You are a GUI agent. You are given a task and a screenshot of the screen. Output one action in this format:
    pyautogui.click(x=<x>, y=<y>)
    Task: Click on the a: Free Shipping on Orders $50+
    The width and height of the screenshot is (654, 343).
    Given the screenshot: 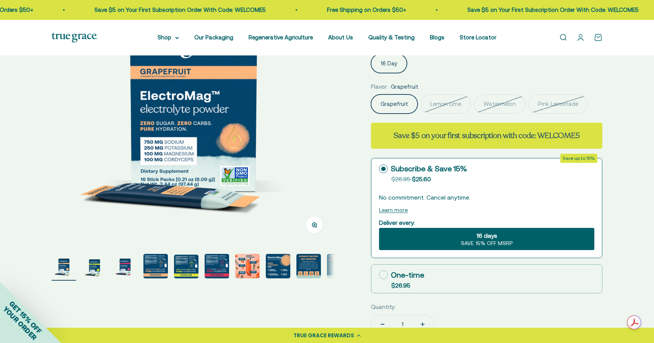 What is the action you would take?
    pyautogui.click(x=366, y=10)
    